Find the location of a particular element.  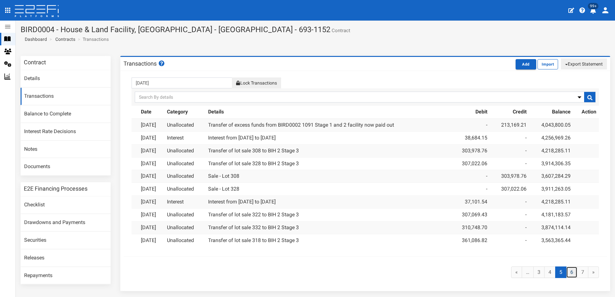

th: Debit is located at coordinates (470, 112).